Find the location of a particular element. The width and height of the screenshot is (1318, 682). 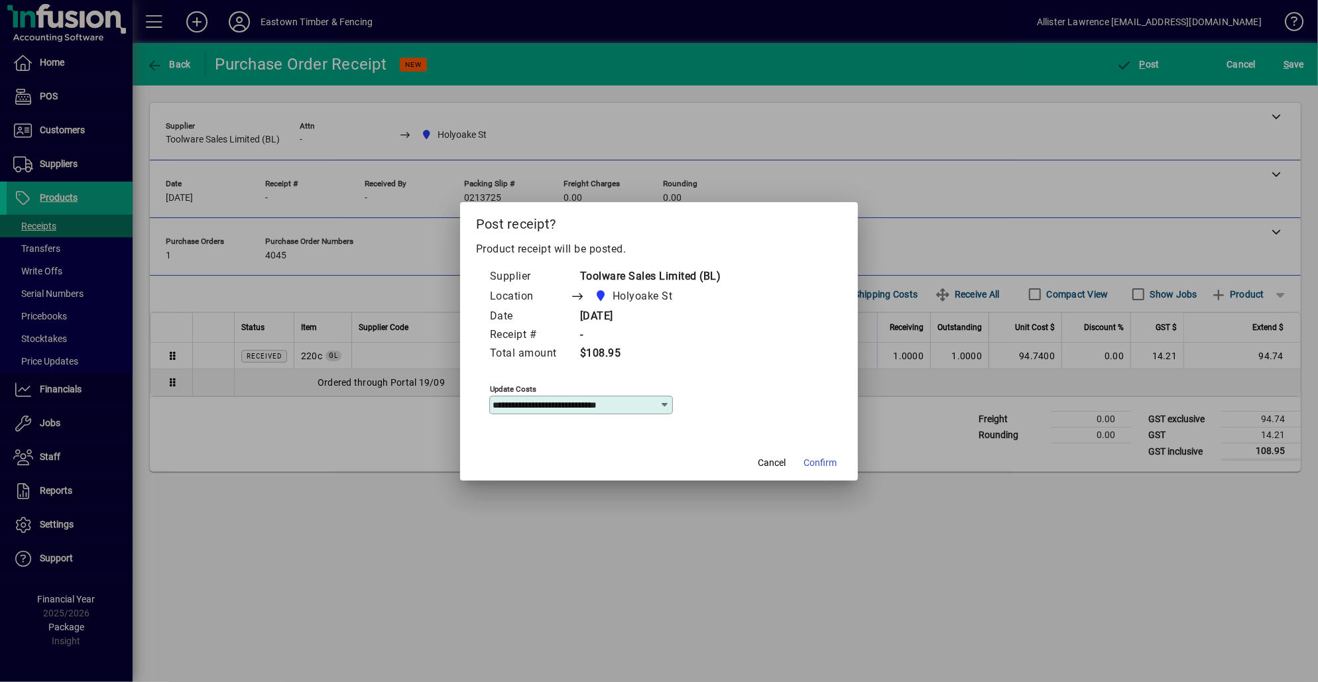

button: Cancel is located at coordinates (772, 463).